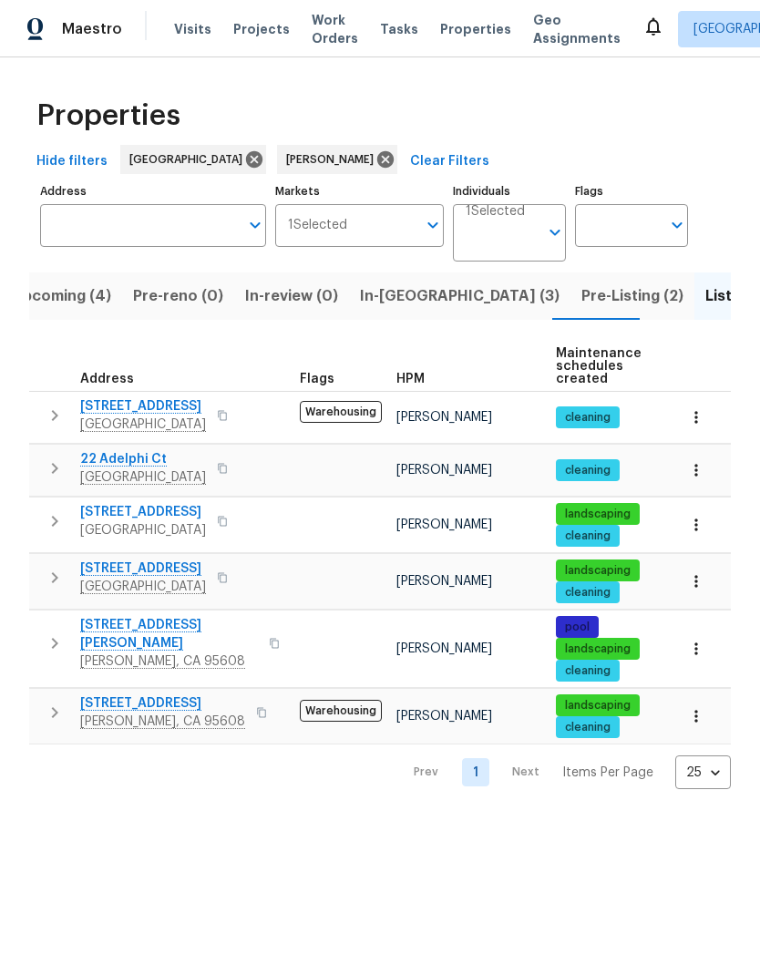  I want to click on span: Projects, so click(261, 29).